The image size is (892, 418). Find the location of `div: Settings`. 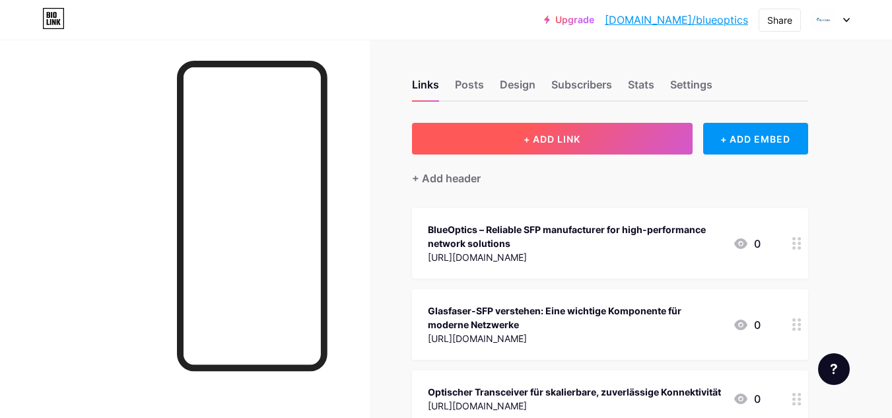

div: Settings is located at coordinates (691, 88).